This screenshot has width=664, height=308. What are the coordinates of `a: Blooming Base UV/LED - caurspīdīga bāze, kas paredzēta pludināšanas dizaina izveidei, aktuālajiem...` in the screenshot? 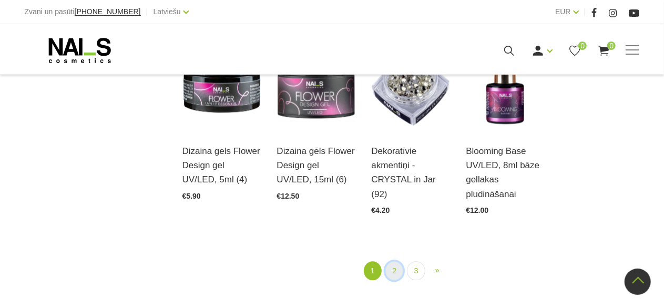 It's located at (505, 77).